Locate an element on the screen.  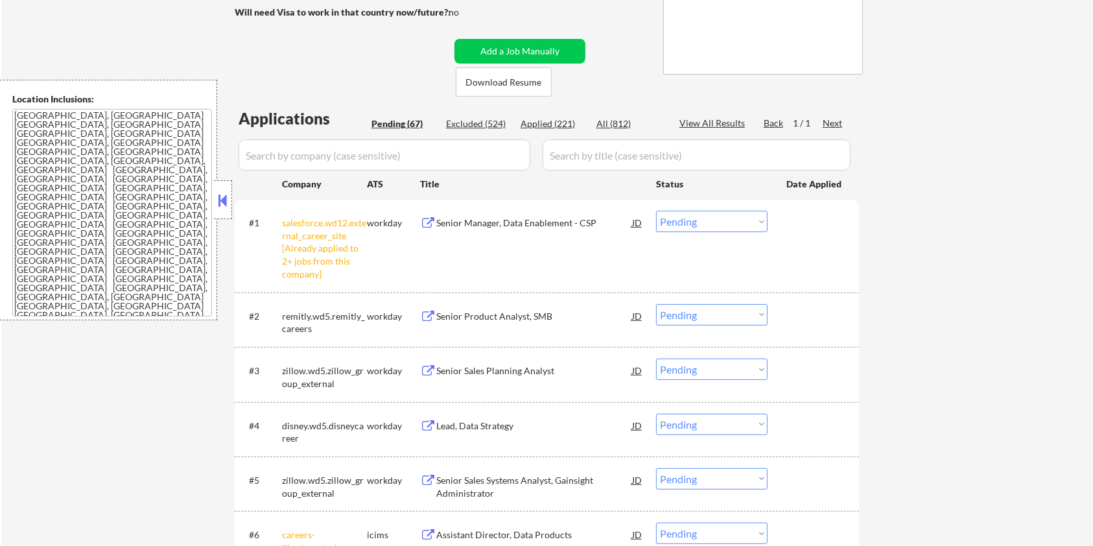
div: Applied (221) is located at coordinates (553, 124).